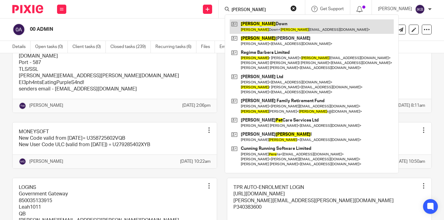  Describe the element at coordinates (28, 9) in the screenshot. I see `img: Pixie` at that location.